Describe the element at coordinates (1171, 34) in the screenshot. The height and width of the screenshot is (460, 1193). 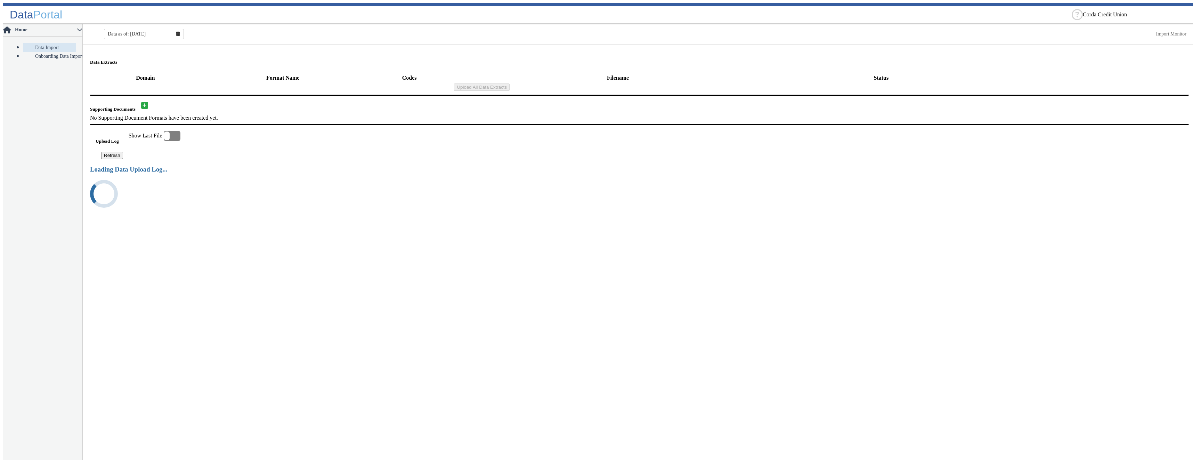
I see `a: This is available for Darling Employees only` at that location.